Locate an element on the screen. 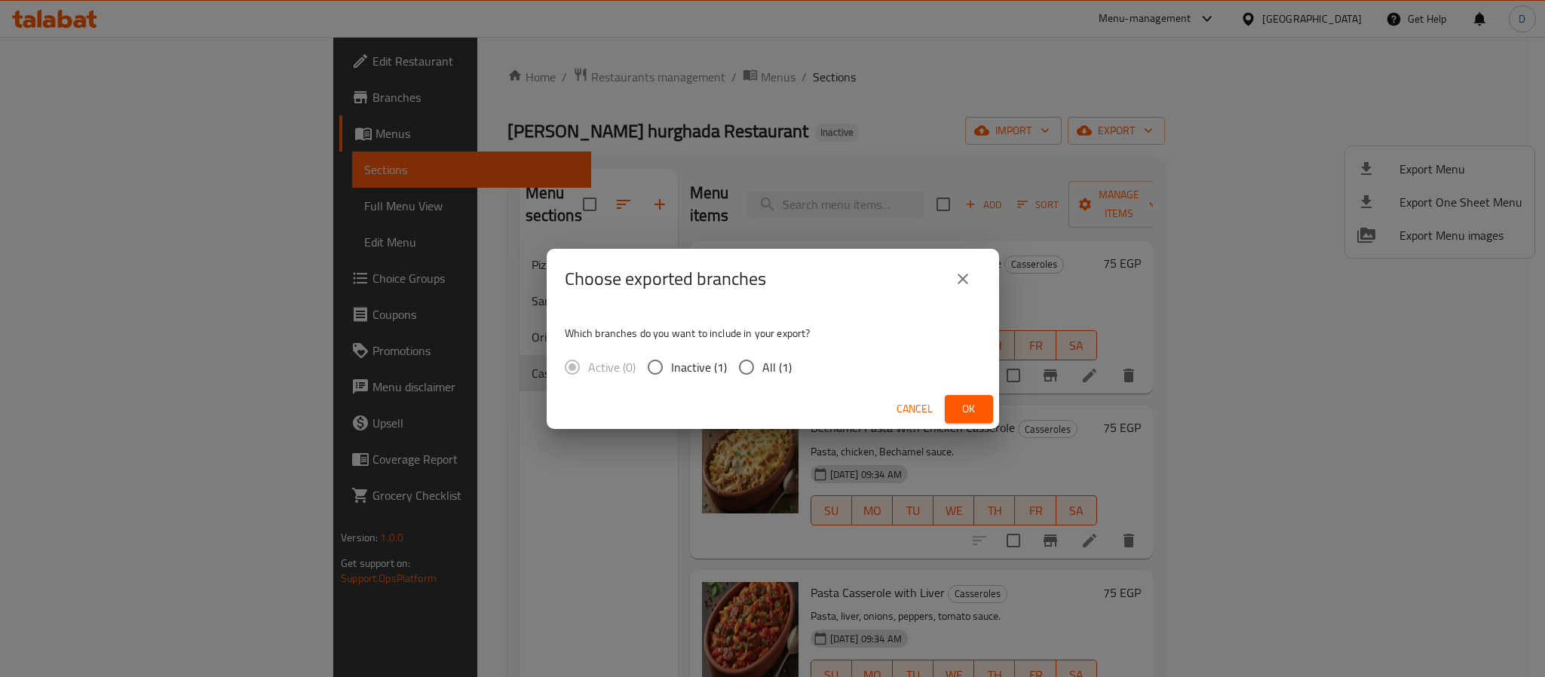 This screenshot has height=677, width=1545. span: Inactive (1) is located at coordinates (699, 367).